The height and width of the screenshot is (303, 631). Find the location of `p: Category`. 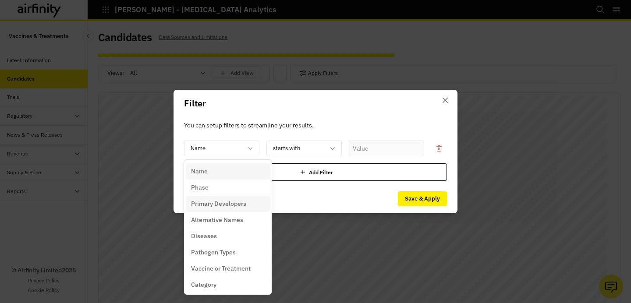

p: Category is located at coordinates (204, 285).